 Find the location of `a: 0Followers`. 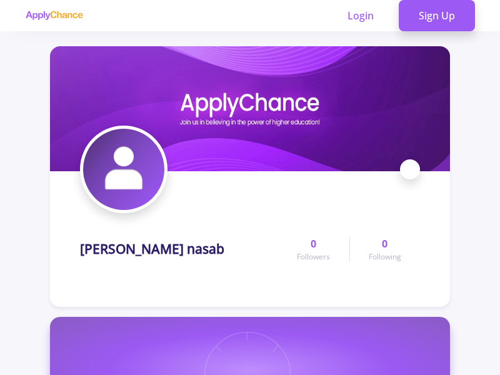

a: 0Followers is located at coordinates (313, 249).